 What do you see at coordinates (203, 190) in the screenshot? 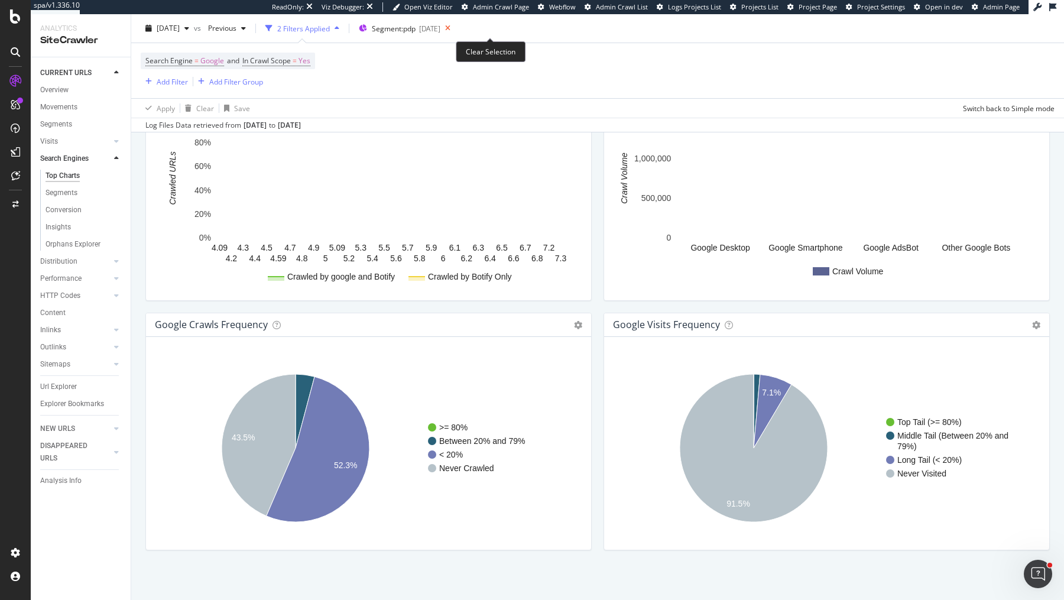
I see `text: 40%` at bounding box center [203, 190].